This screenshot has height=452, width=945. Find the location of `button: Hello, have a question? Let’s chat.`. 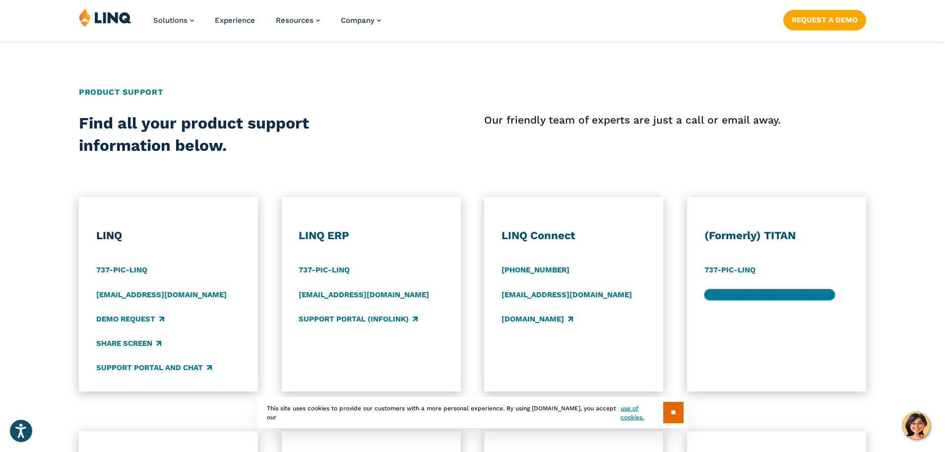

button: Hello, have a question? Let’s chat. is located at coordinates (916, 426).